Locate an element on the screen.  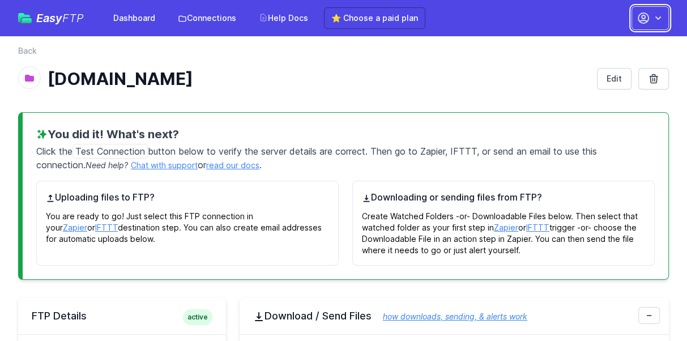
span: Need help? is located at coordinates (106, 165).